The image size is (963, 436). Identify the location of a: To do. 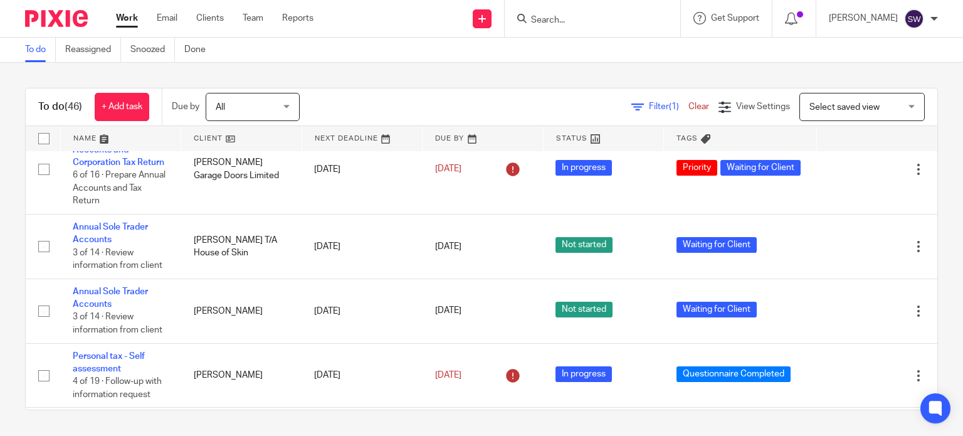
(40, 50).